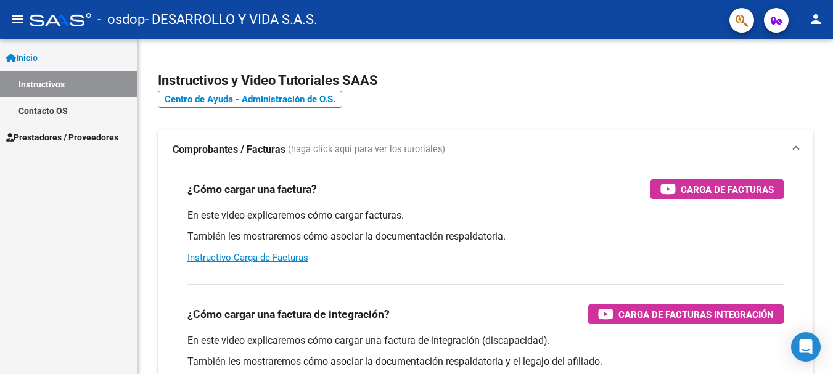  Describe the element at coordinates (229, 150) in the screenshot. I see `strong: Comprobantes / Facturas` at that location.